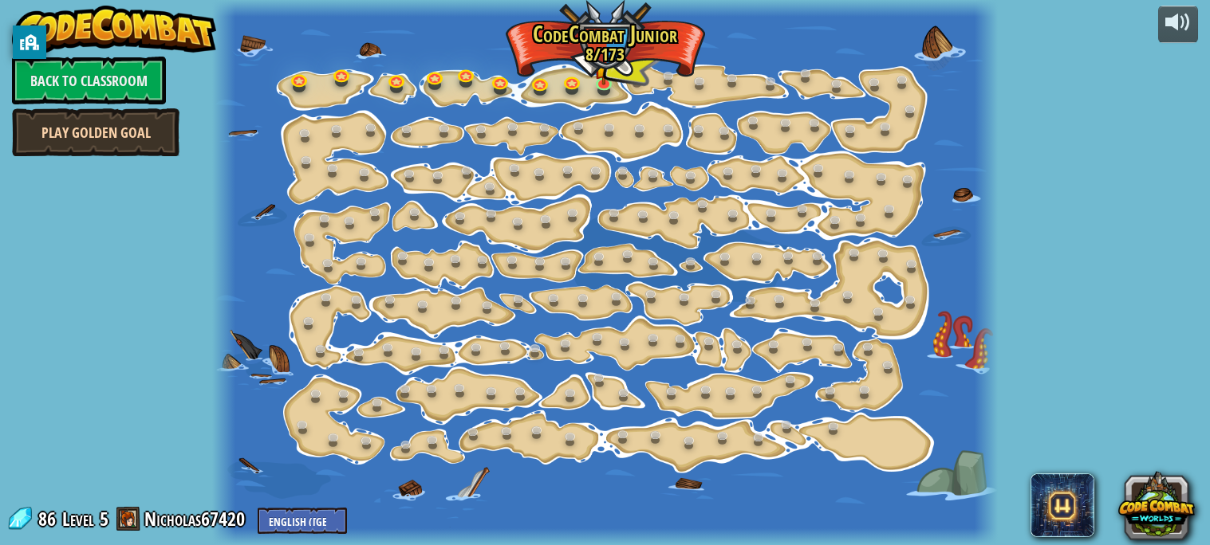 Image resolution: width=1210 pixels, height=545 pixels. Describe the element at coordinates (78, 519) in the screenshot. I see `span: Level` at that location.